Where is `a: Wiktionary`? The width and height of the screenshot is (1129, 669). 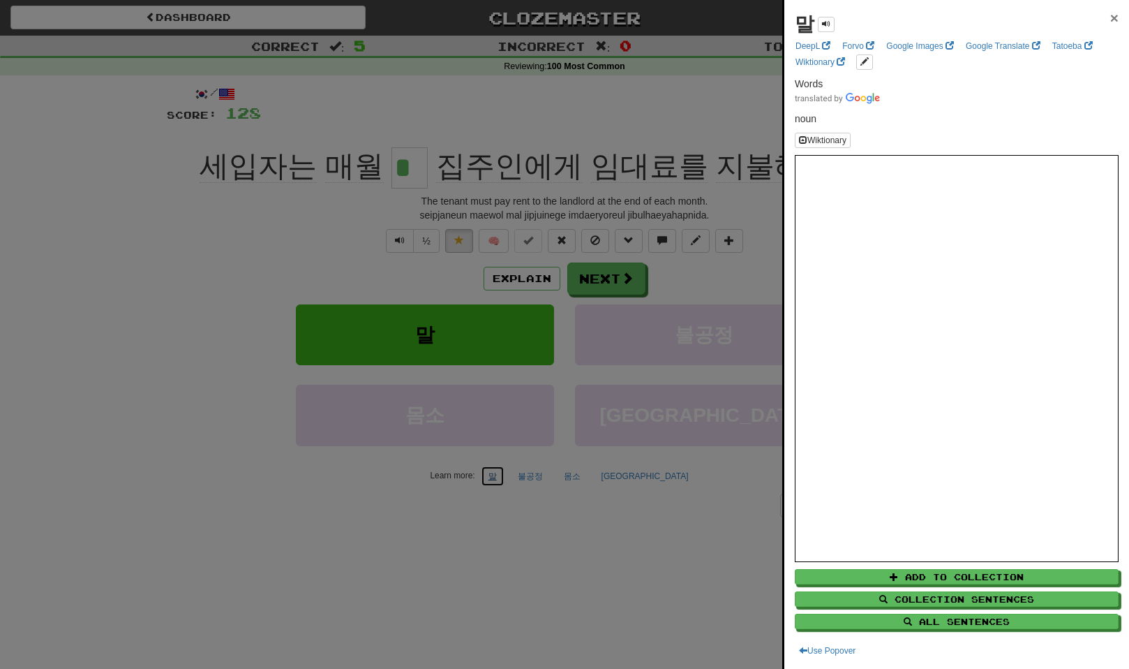
a: Wiktionary is located at coordinates (820, 62).